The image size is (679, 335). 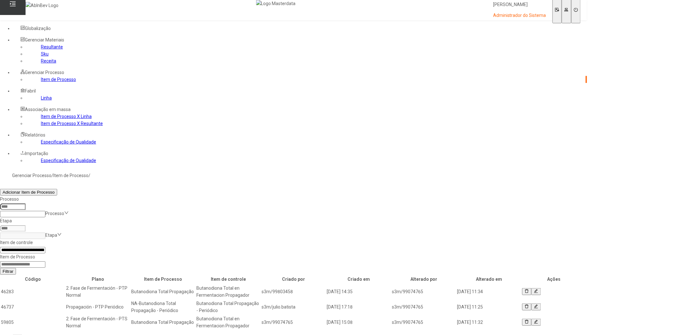 I want to click on img: AbInBev Logo, so click(x=42, y=5).